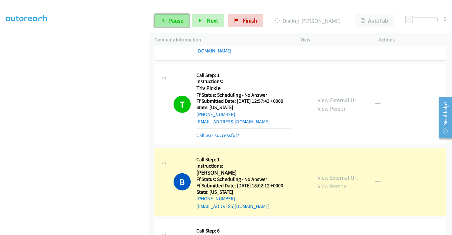 The width and height of the screenshot is (452, 235). What do you see at coordinates (334, 40) in the screenshot?
I see `p: View` at bounding box center [334, 40].